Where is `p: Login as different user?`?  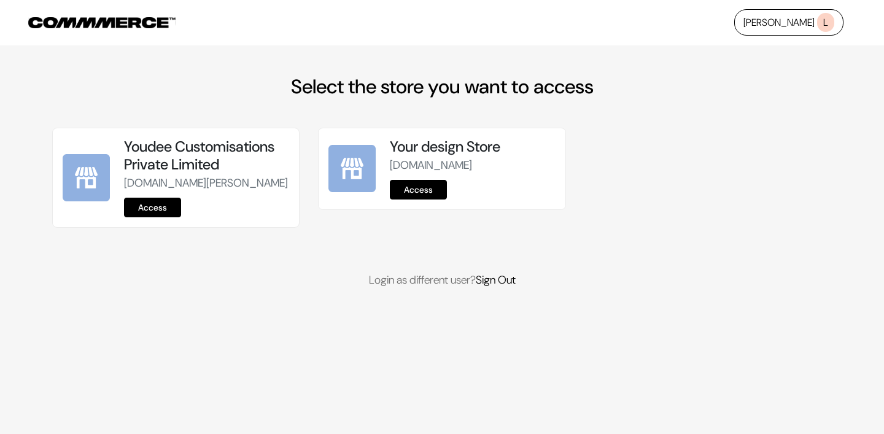
p: Login as different user? is located at coordinates (442, 280).